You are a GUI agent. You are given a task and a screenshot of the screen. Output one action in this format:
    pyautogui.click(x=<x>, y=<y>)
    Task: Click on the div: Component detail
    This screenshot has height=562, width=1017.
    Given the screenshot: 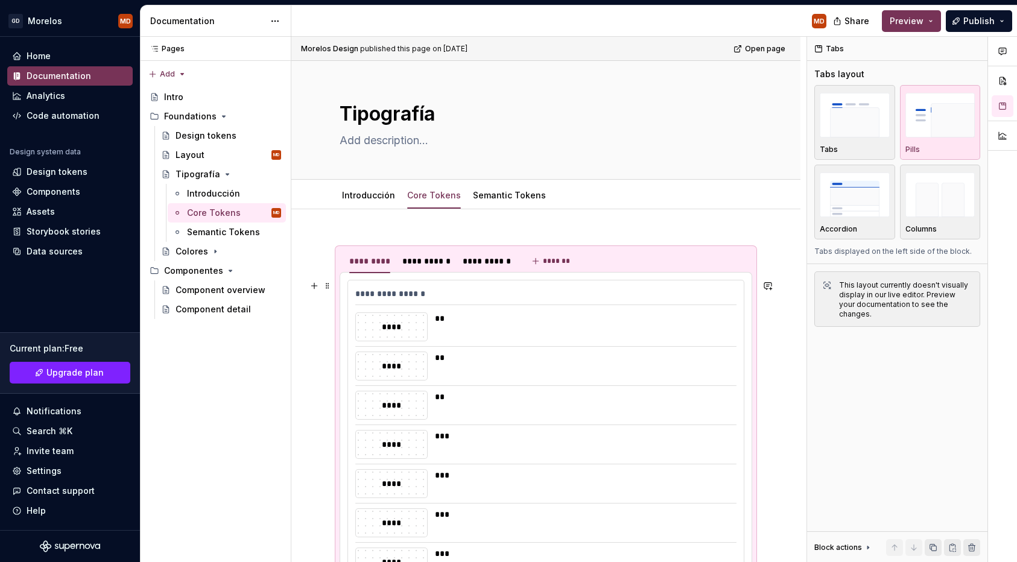 What is the action you would take?
    pyautogui.click(x=213, y=309)
    